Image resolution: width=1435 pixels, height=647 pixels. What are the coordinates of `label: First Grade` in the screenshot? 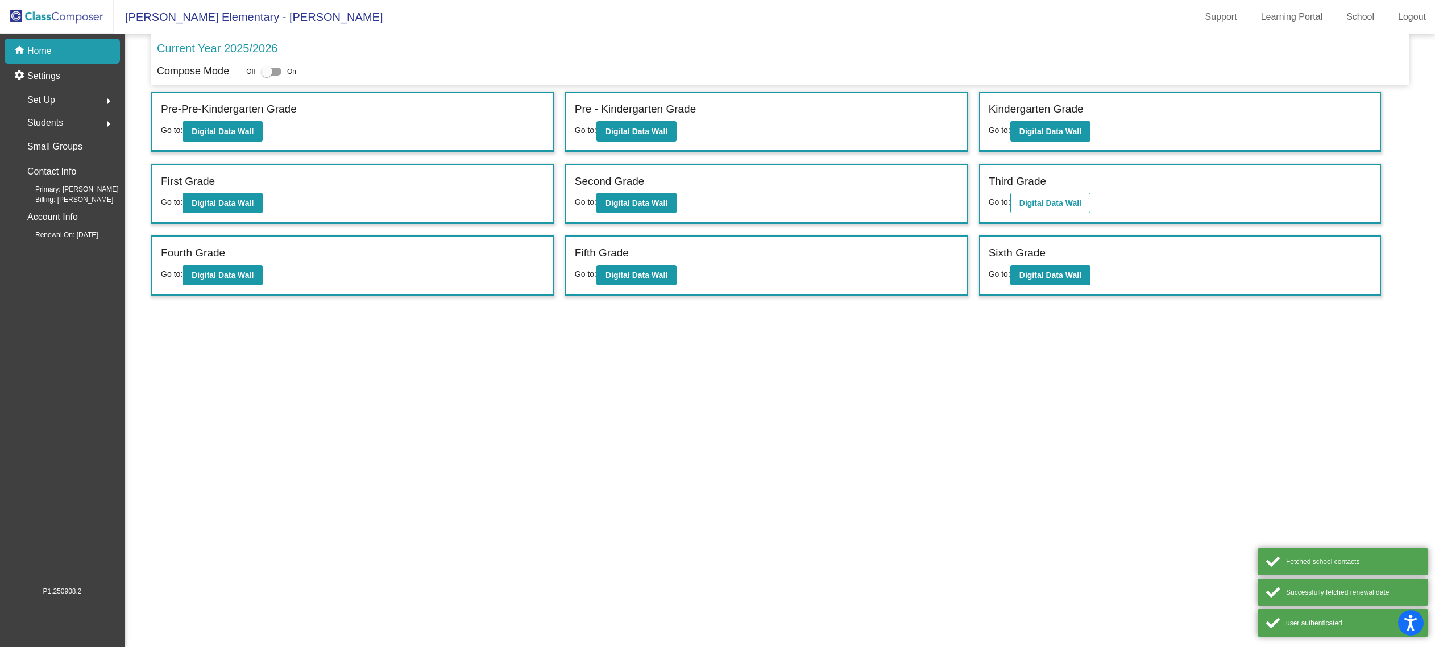 It's located at (188, 181).